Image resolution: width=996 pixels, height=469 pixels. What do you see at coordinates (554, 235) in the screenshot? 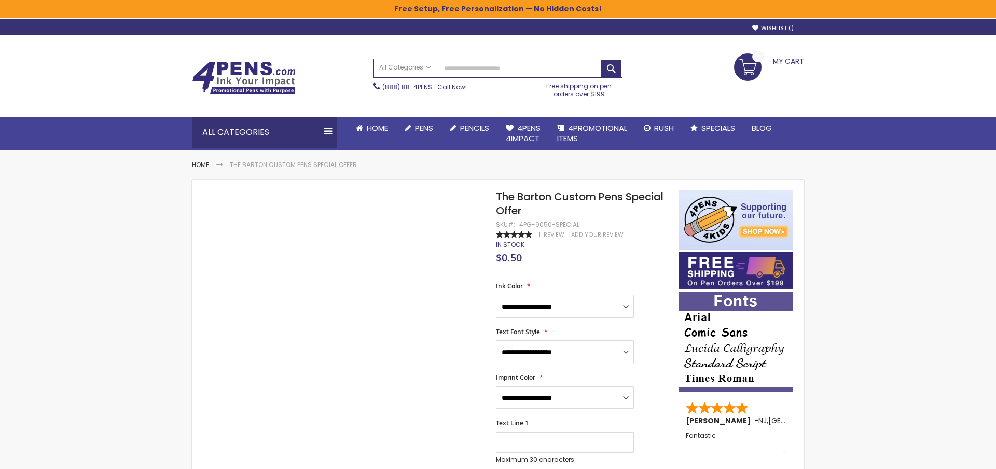
I see `span: Review` at bounding box center [554, 235].